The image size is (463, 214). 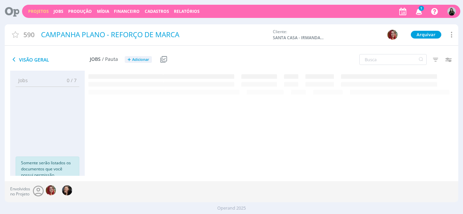 What do you see at coordinates (20, 192) in the screenshot?
I see `span: Envolvidos no Projeto` at bounding box center [20, 192].